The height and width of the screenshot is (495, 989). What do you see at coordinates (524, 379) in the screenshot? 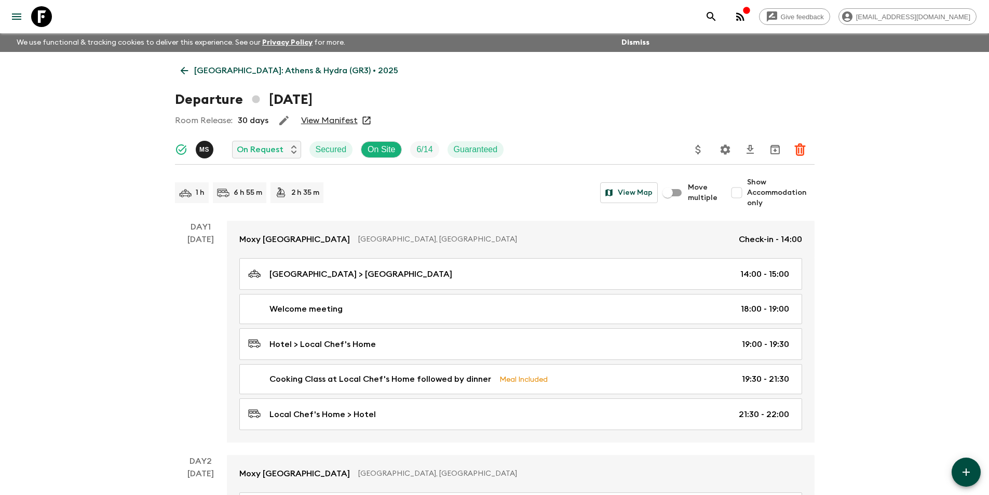
I see `p: Meal Included` at bounding box center [524, 379].